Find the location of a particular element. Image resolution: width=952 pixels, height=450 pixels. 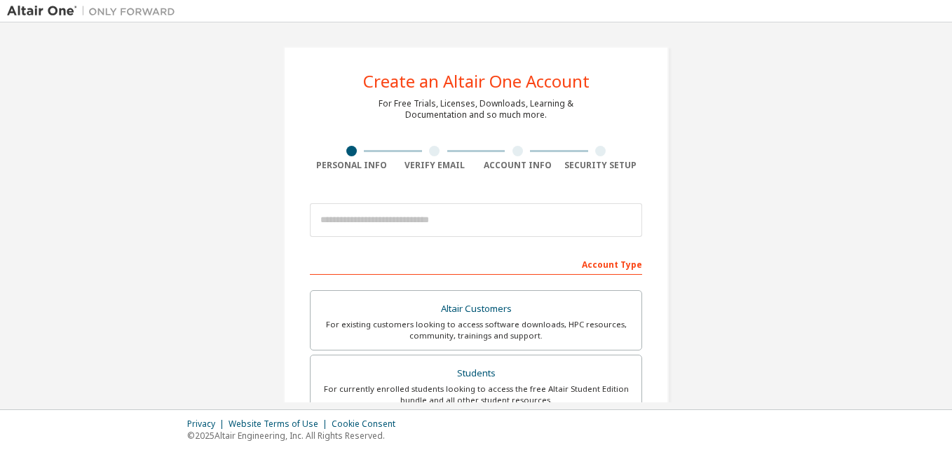

div: Create an Altair One Account is located at coordinates (476, 81).